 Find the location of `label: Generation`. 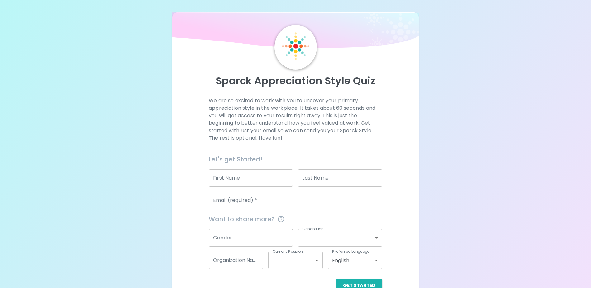

label: Generation is located at coordinates (313, 229).